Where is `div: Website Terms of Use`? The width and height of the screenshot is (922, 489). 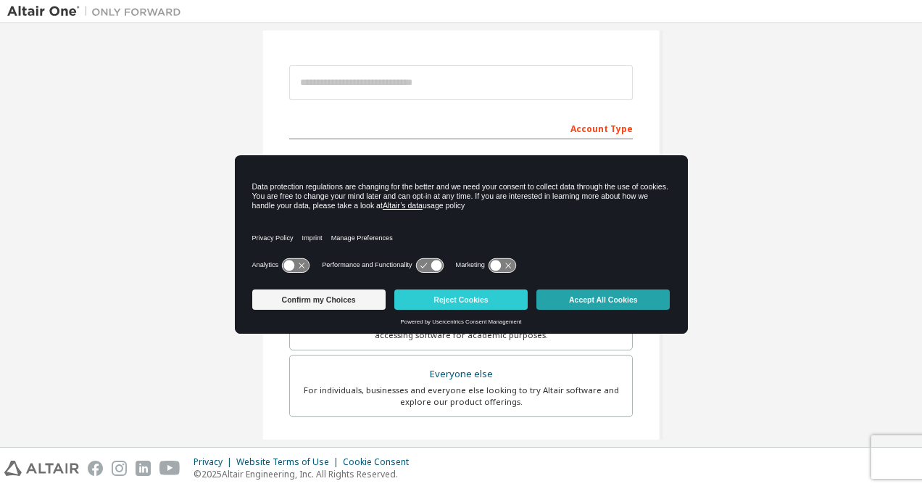
div: Website Terms of Use is located at coordinates (289, 462).